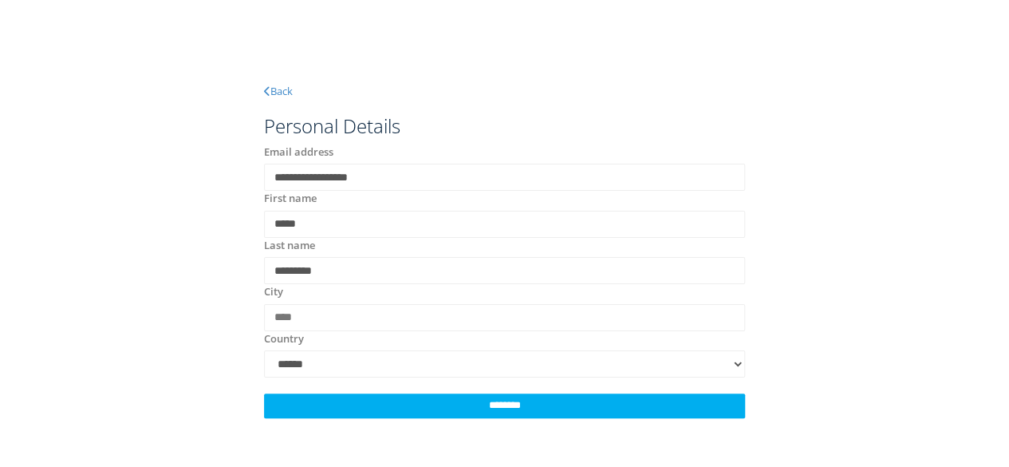  I want to click on h3: Personal Details, so click(504, 126).